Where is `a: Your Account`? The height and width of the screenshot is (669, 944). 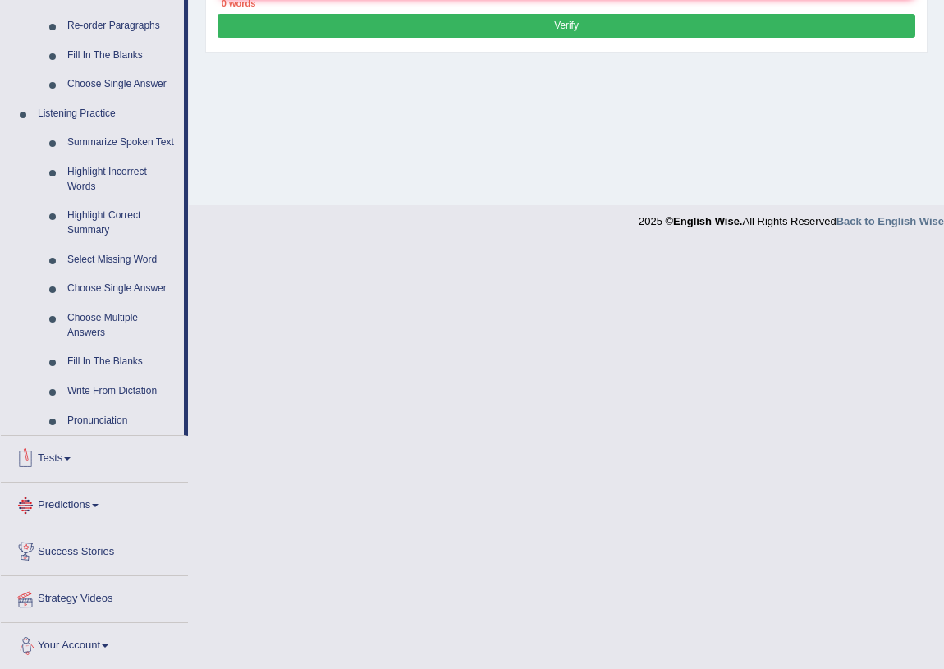 a: Your Account is located at coordinates (94, 643).